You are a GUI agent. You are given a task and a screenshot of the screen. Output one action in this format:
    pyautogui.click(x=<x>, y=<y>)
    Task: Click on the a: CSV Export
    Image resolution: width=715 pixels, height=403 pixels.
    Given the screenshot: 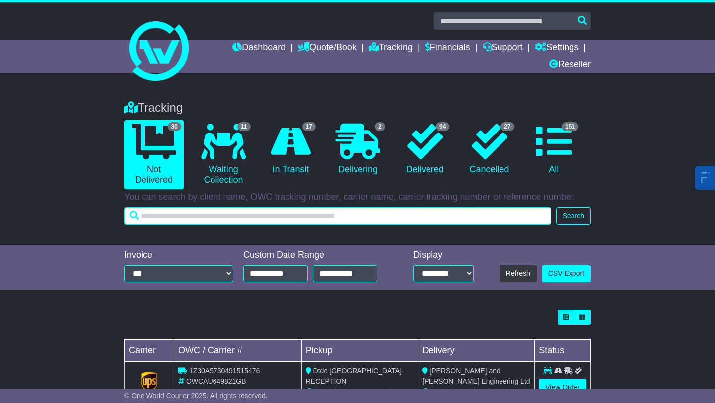 What is the action you would take?
    pyautogui.click(x=566, y=274)
    